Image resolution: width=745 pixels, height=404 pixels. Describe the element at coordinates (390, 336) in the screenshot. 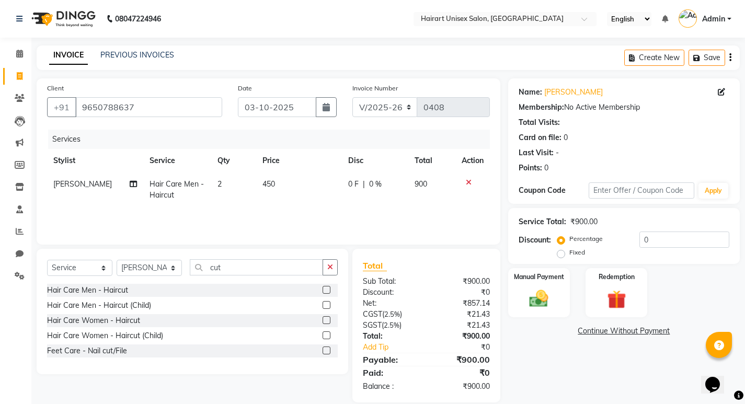

I see `div: Total:` at that location.